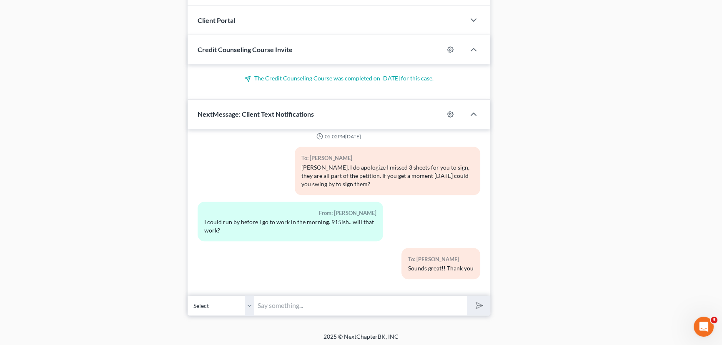 The height and width of the screenshot is (345, 722). I want to click on div: I could run by before I go to work in the morning. 915ish.. will that work?, so click(290, 226).